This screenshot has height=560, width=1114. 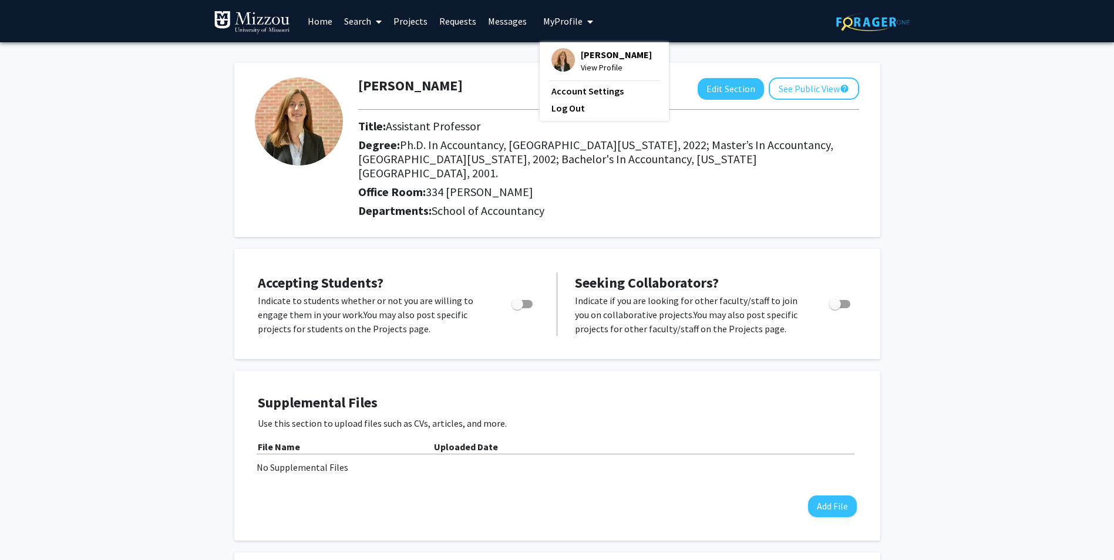 What do you see at coordinates (508, 21) in the screenshot?
I see `a: Messages` at bounding box center [508, 21].